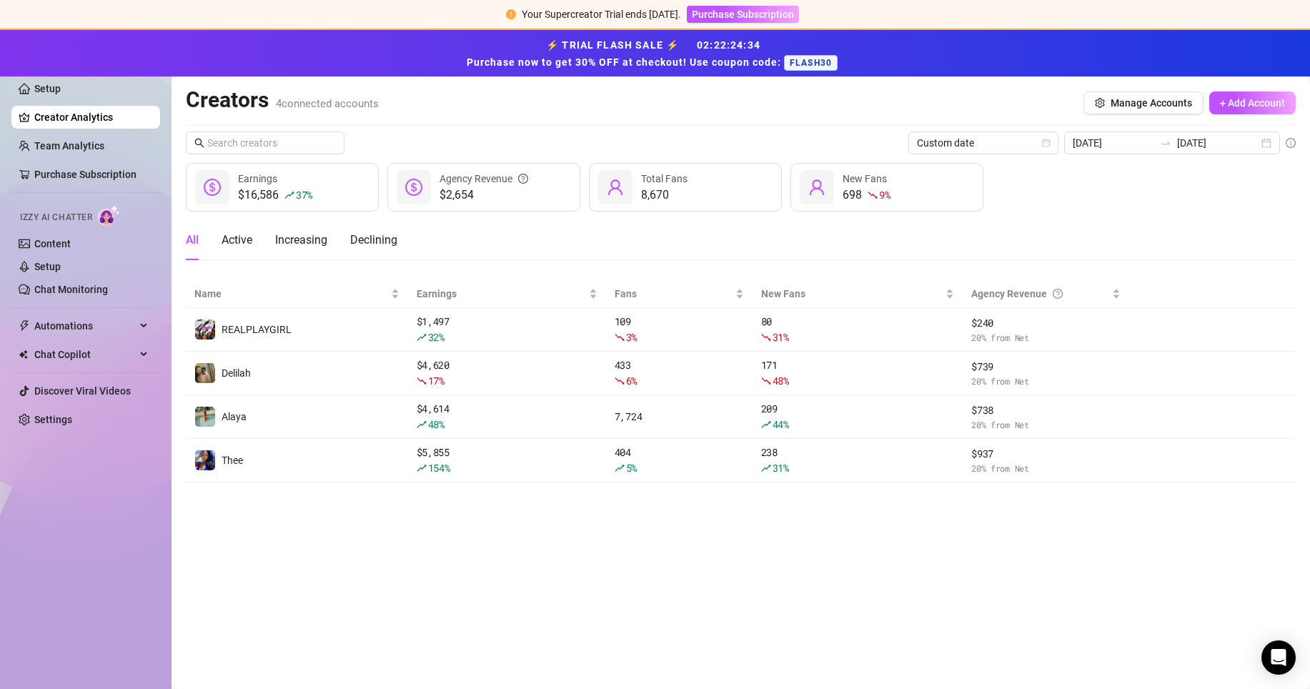 The height and width of the screenshot is (689, 1310). What do you see at coordinates (232, 460) in the screenshot?
I see `span: Thee` at bounding box center [232, 460].